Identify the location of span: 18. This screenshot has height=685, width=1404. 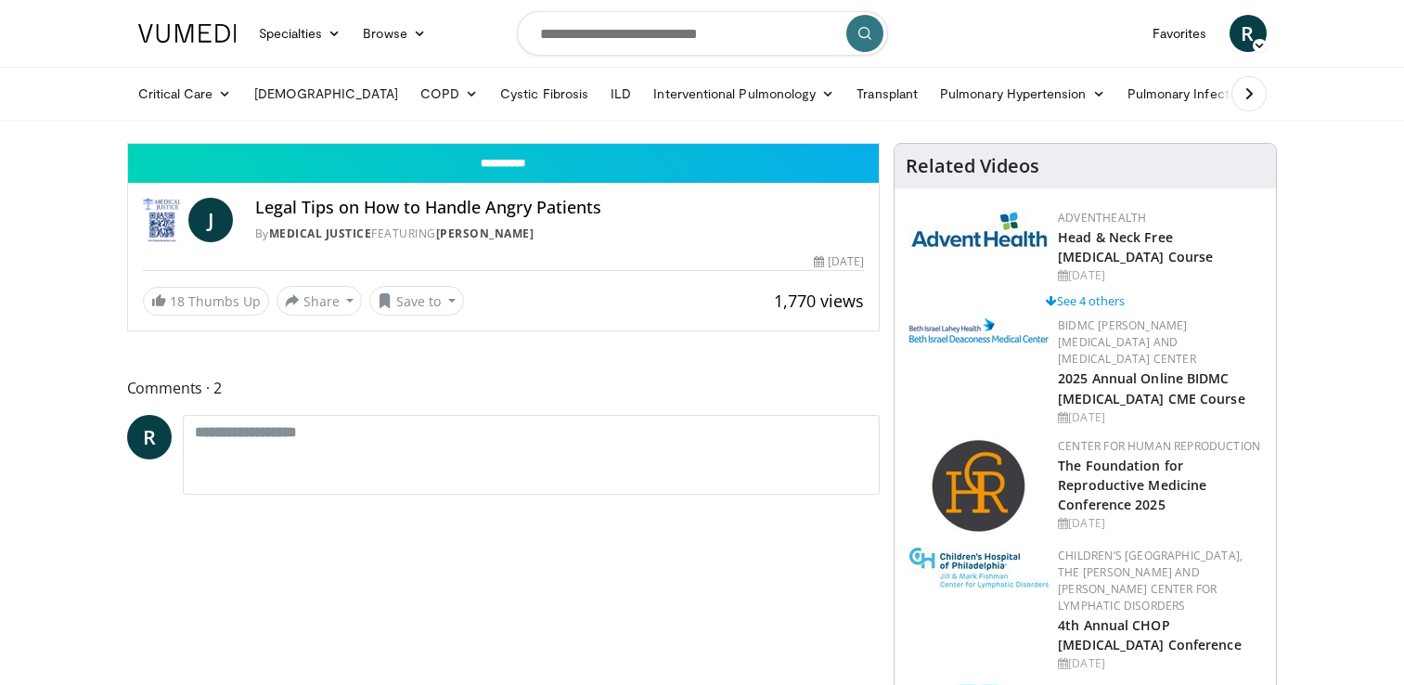
(177, 301).